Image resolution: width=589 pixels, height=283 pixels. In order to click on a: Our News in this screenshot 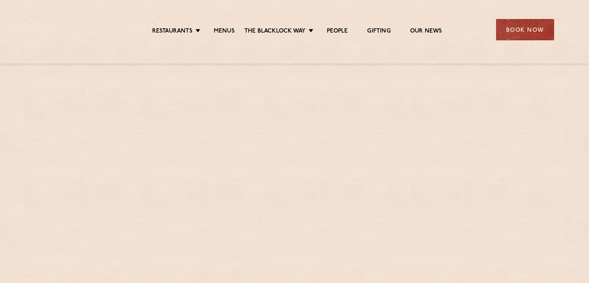, I will do `click(426, 32)`.